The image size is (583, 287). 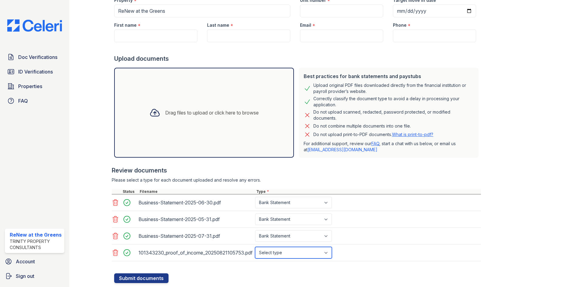 I want to click on label: Phone, so click(x=400, y=25).